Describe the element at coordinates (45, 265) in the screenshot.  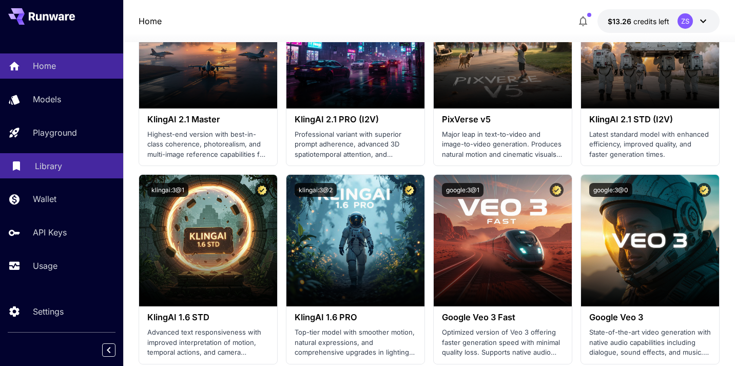
I see `p: Usage` at that location.